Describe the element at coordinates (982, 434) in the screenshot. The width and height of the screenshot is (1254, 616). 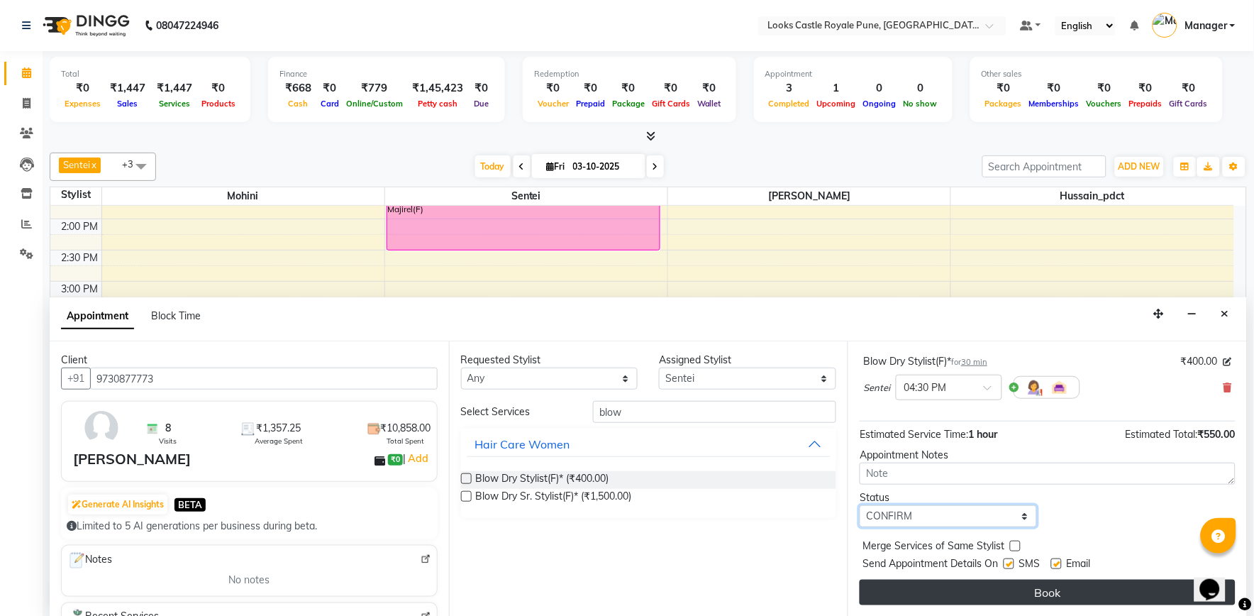
I see `span: 1 hour` at that location.